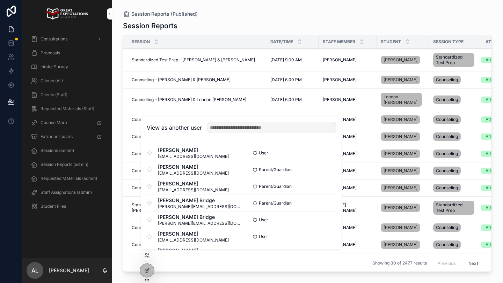 The width and height of the screenshot is (503, 283). What do you see at coordinates (52, 81) in the screenshot?
I see `span: Clients (All)` at bounding box center [52, 81].